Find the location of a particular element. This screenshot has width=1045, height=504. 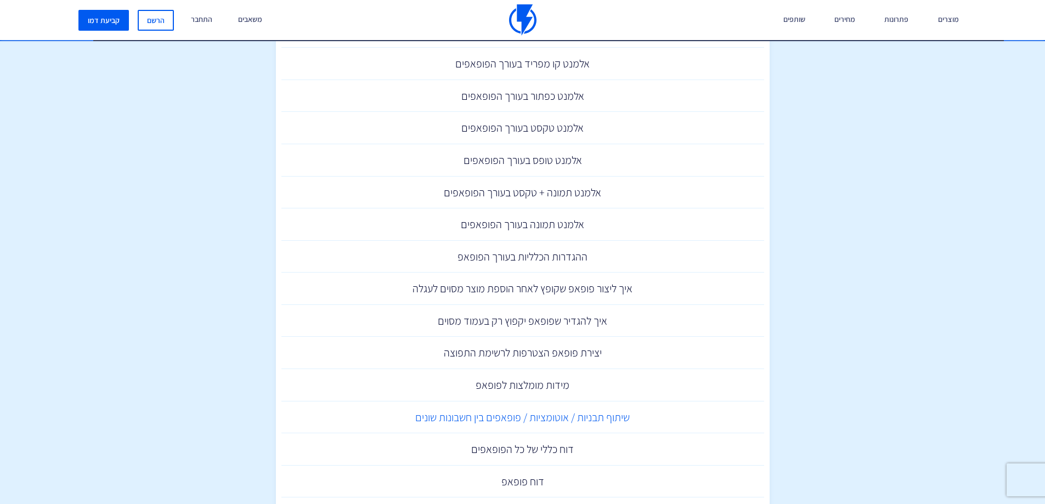

a: יצירת פופאפ הצטרפות לרשימת התפוצה is located at coordinates (523, 353).